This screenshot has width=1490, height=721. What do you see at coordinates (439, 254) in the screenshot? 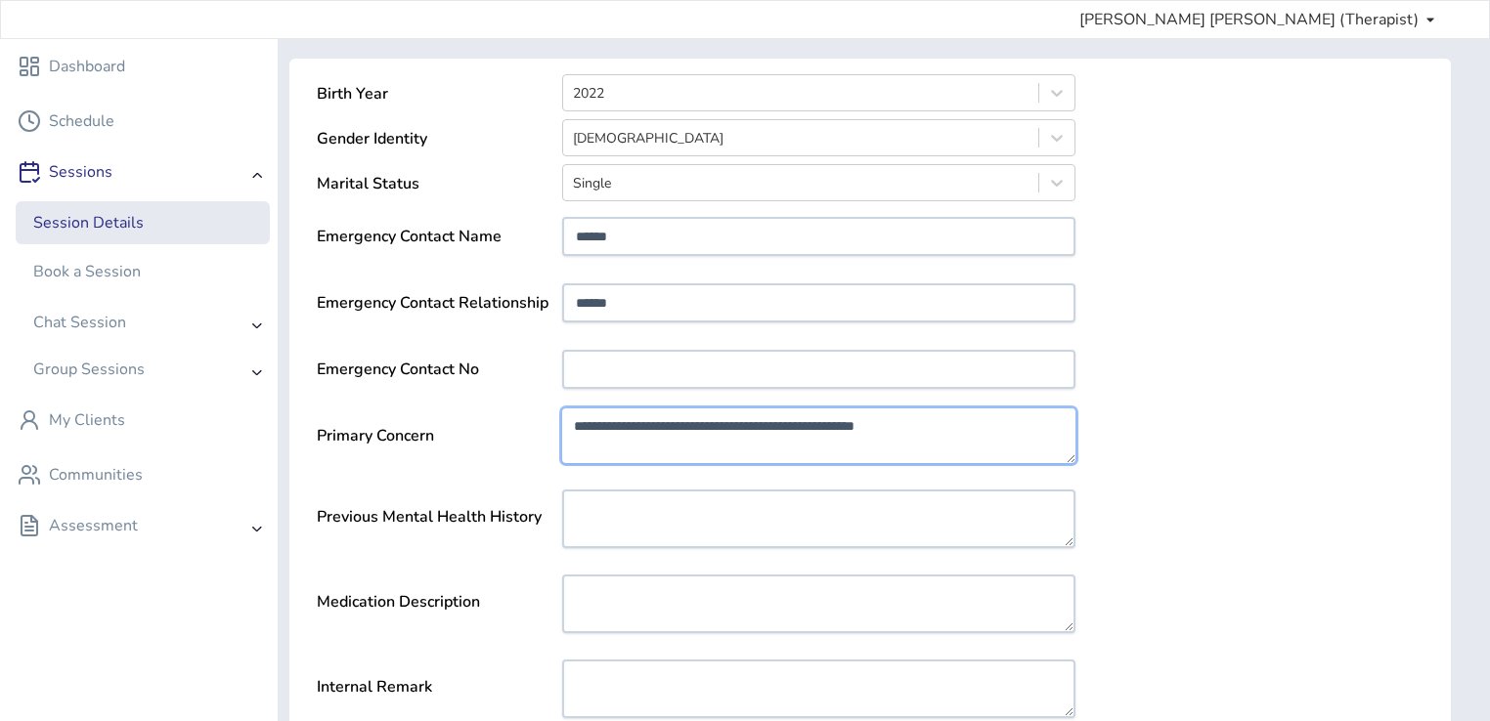
I see `div: Emergency Contact Name` at bounding box center [439, 254].